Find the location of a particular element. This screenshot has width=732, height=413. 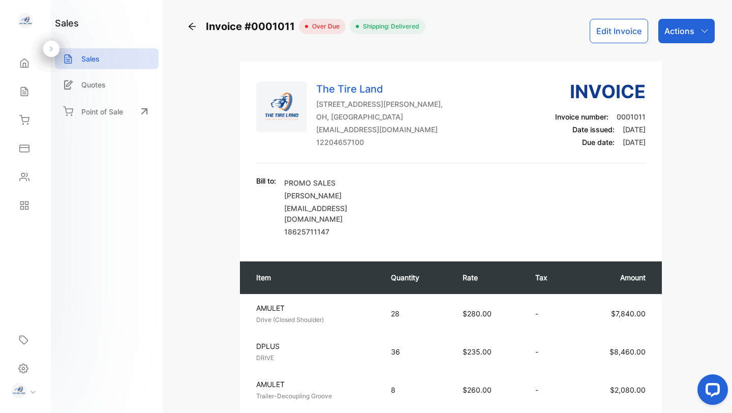

p: Point of Sale is located at coordinates (102, 111).